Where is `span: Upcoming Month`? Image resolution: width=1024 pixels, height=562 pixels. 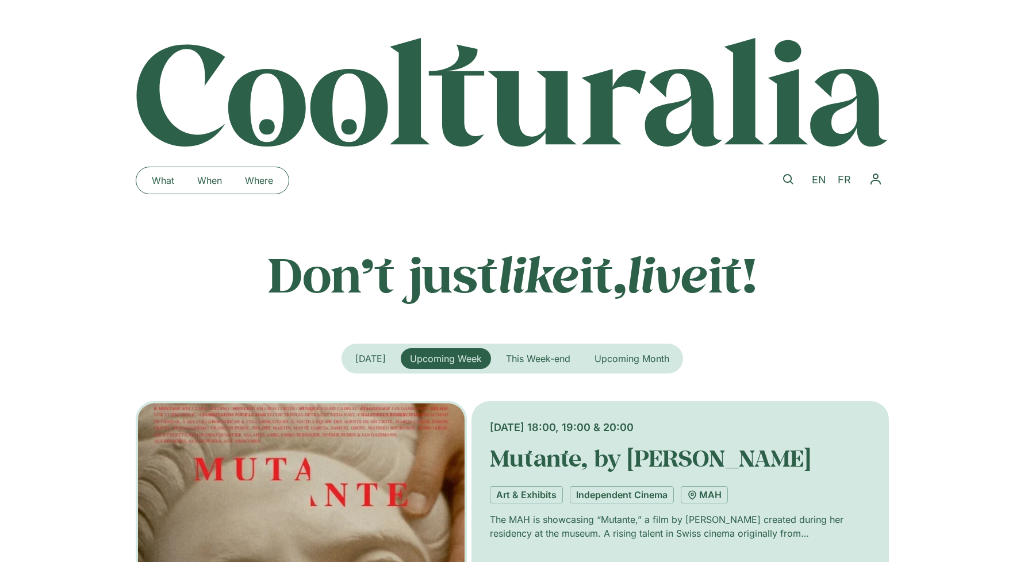 span: Upcoming Month is located at coordinates (632, 359).